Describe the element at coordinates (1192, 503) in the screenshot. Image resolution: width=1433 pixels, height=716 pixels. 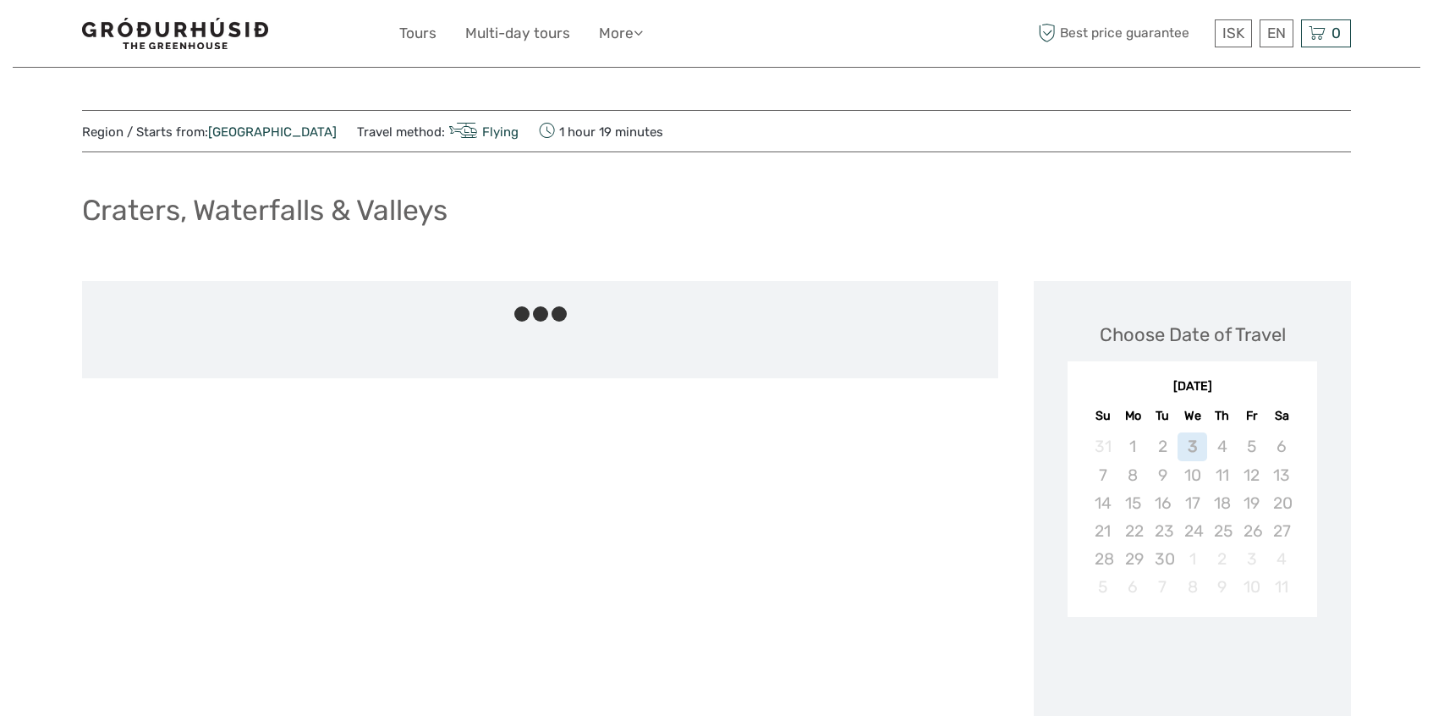
I see `div: Not available Wednesday, September 17th, 2025` at that location.